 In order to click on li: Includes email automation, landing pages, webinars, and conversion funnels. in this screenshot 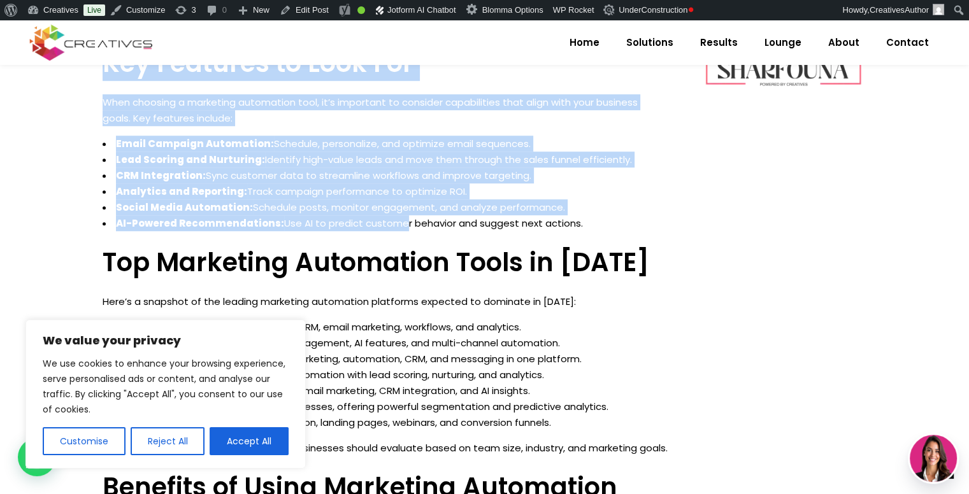, I will do `click(385, 422)`.